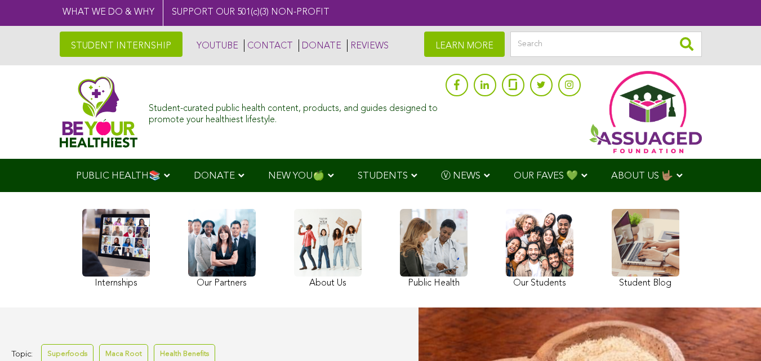 The height and width of the screenshot is (361, 761). Describe the element at coordinates (294, 112) in the screenshot. I see `div: Student-curated public health content, products, and guides designed to promote your healthiest l...` at that location.